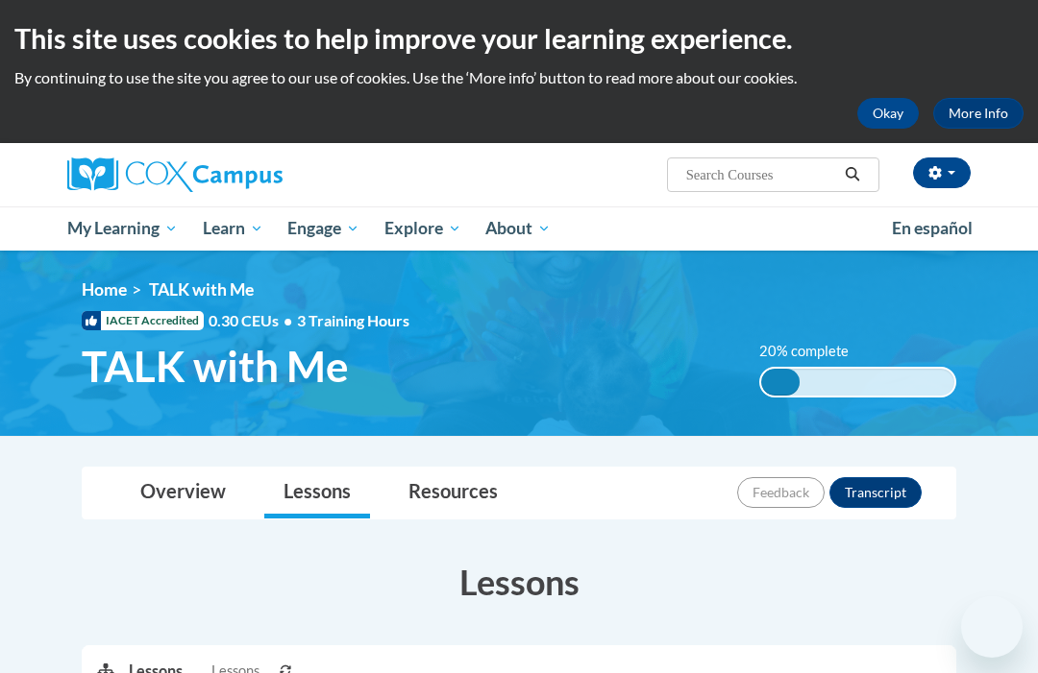  I want to click on button: Account Settings, so click(941, 173).